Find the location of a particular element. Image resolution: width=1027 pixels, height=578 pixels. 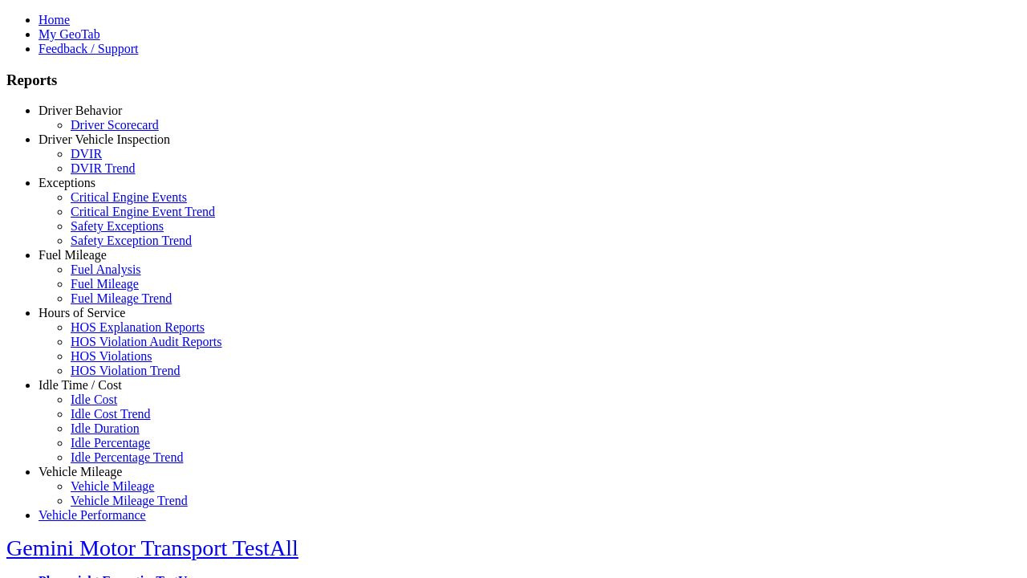

a: Critical Engine Events is located at coordinates (128, 197).